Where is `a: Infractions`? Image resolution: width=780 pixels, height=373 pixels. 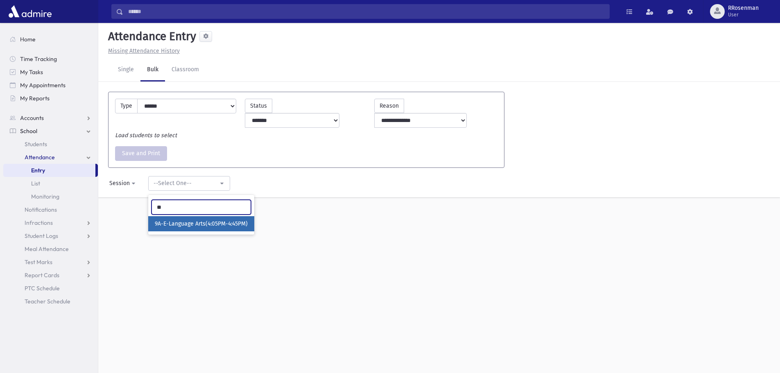 a: Infractions is located at coordinates (50, 223).